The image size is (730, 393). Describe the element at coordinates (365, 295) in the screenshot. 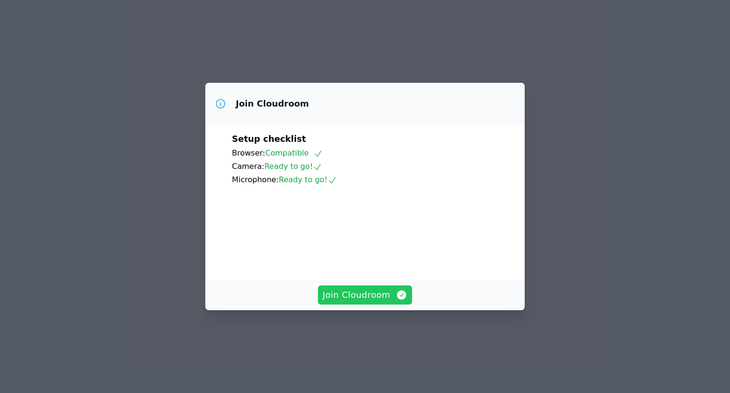

I see `span: Join Cloudroom` at that location.